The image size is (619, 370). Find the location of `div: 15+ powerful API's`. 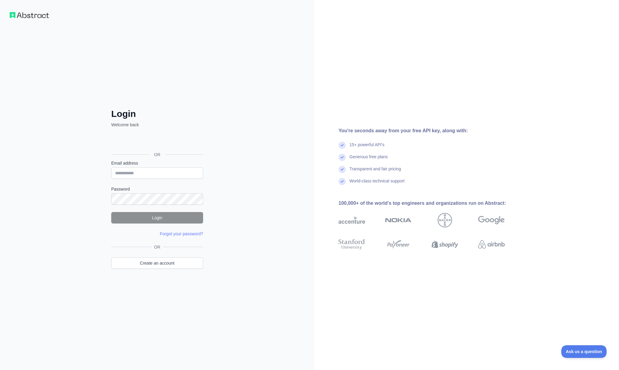

div: 15+ powerful API's is located at coordinates (367, 148).